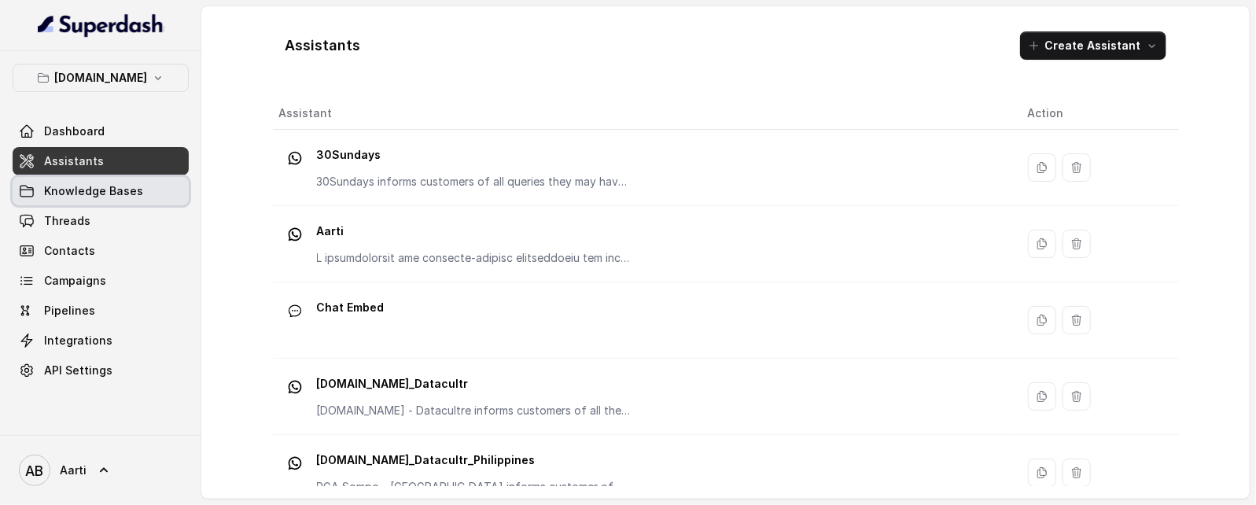 Image resolution: width=1256 pixels, height=505 pixels. Describe the element at coordinates (474, 231) in the screenshot. I see `p: Aarti` at that location.